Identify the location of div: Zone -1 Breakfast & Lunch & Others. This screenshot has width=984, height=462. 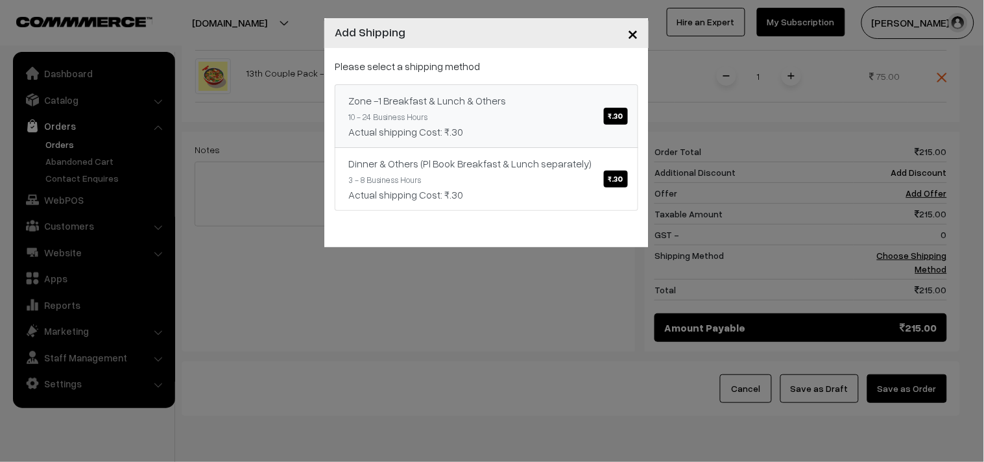
(486, 101).